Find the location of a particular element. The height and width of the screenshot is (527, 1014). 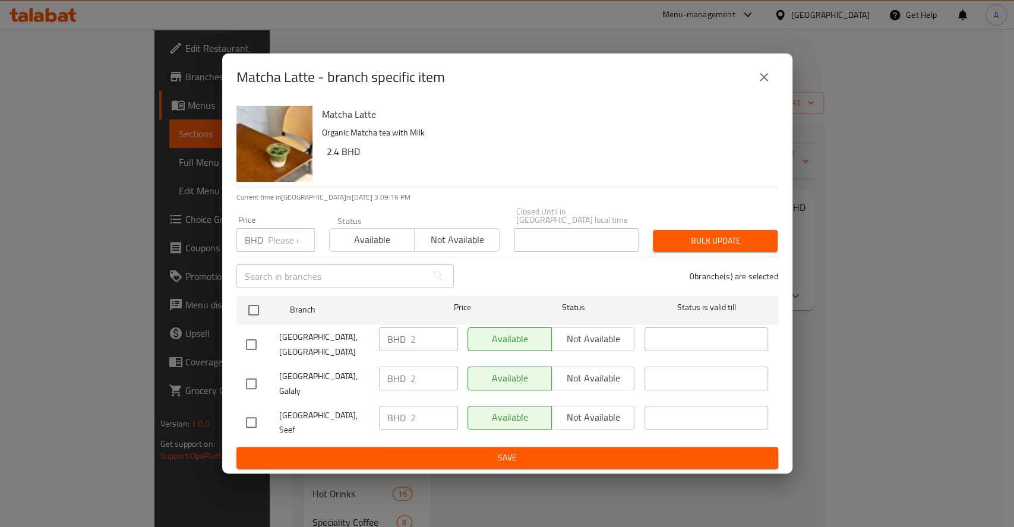

span: Price is located at coordinates (462, 307).